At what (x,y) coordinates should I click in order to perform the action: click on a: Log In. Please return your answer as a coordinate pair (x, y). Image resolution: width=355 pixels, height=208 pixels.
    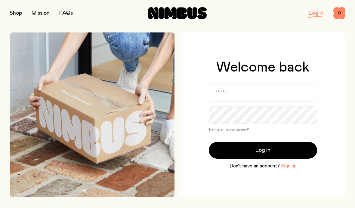
    Looking at the image, I should click on (317, 13).